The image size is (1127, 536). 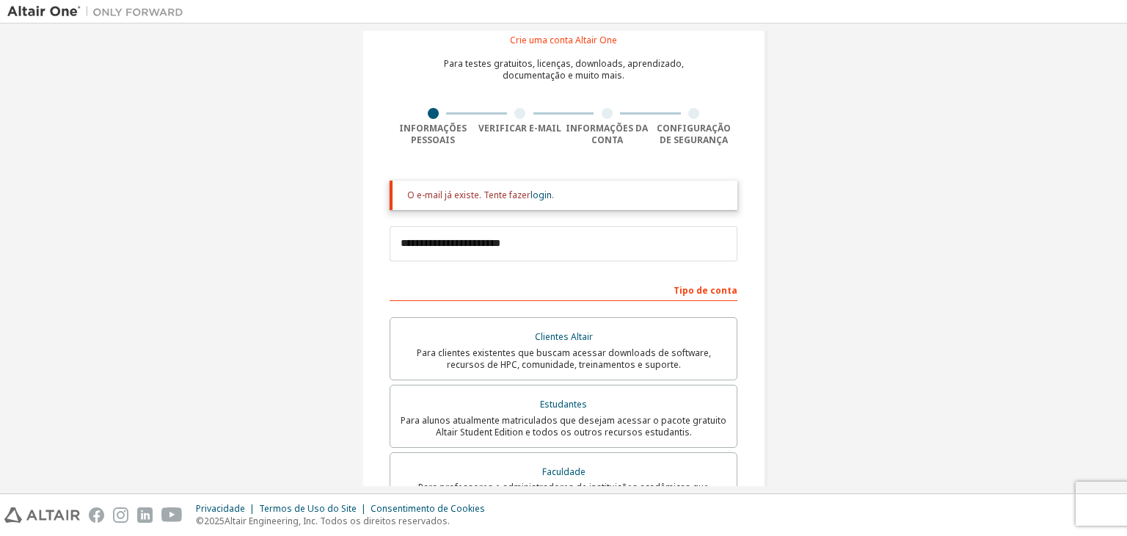 What do you see at coordinates (563, 63) in the screenshot?
I see `font: Para testes gratuitos, licenças, downloads, aprendizado,` at bounding box center [563, 63].